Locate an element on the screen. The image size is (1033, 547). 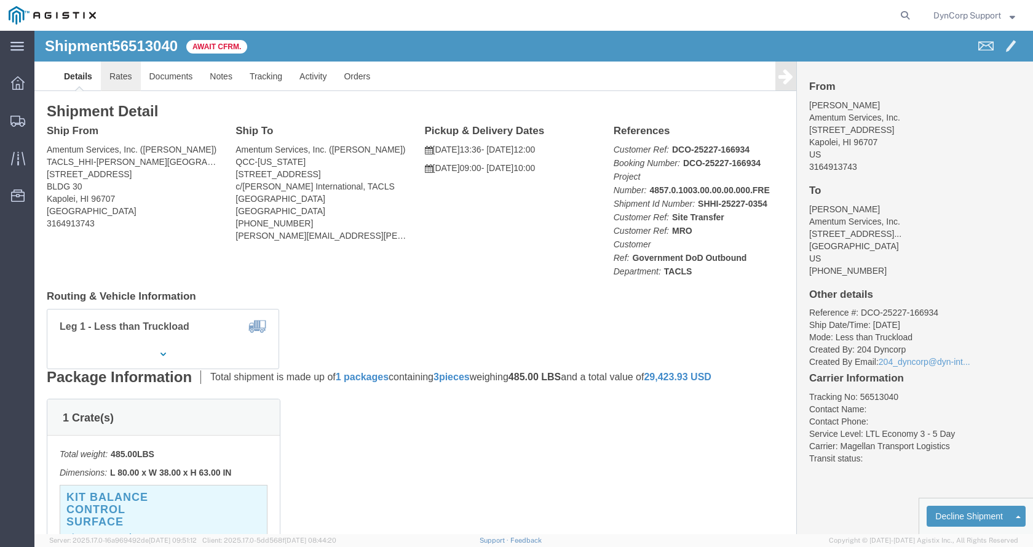
span: Server: 2025.17.0-16a969492de is located at coordinates (123, 540).